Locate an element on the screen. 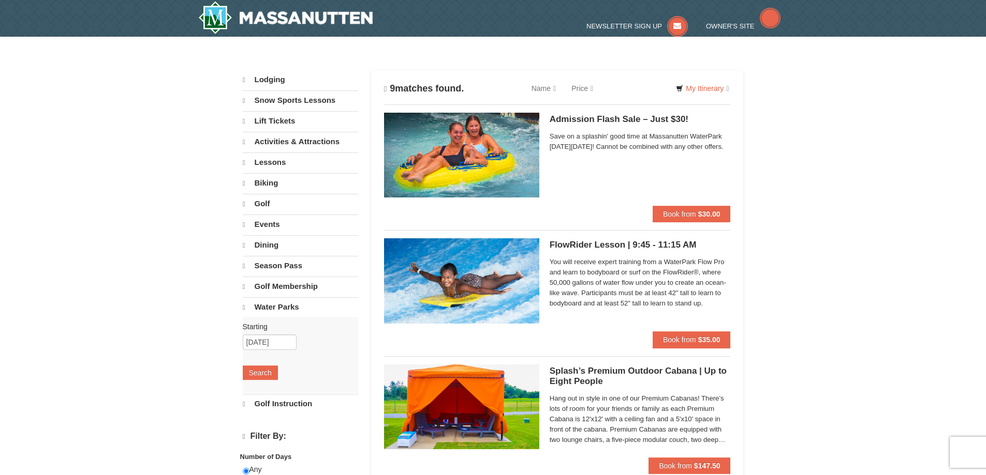 This screenshot has width=986, height=475. a: Dining is located at coordinates (300, 245).